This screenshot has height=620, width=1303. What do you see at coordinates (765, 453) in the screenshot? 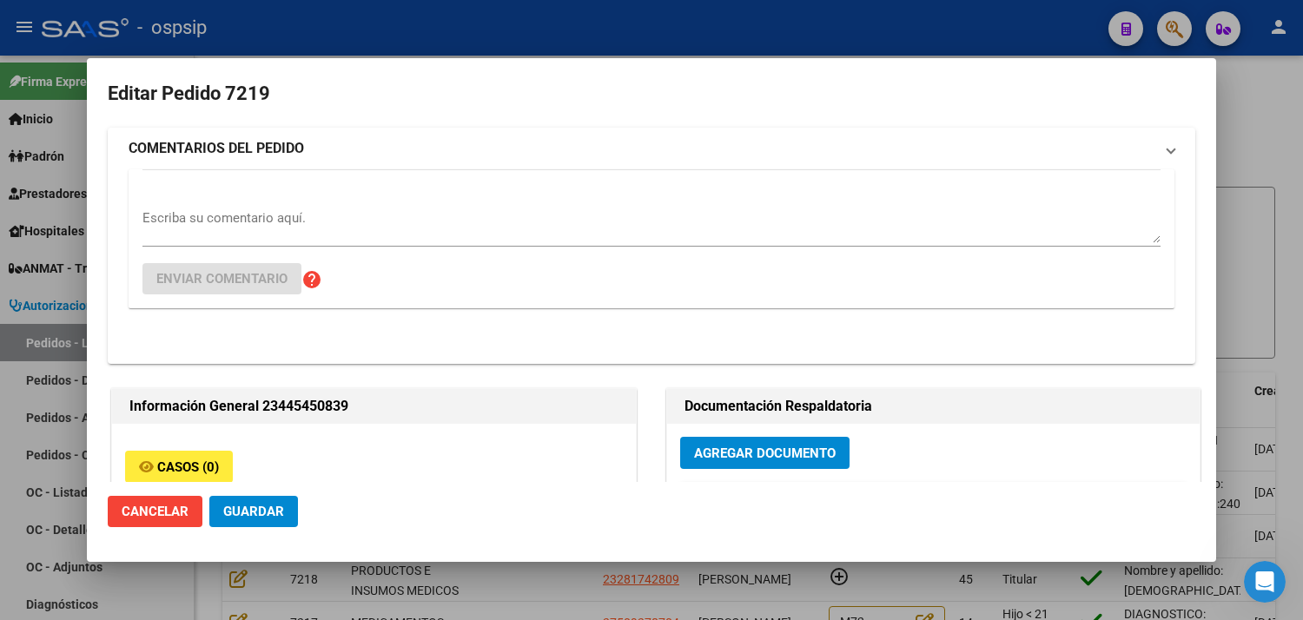
I see `button: Agregar Documento` at bounding box center [765, 453].